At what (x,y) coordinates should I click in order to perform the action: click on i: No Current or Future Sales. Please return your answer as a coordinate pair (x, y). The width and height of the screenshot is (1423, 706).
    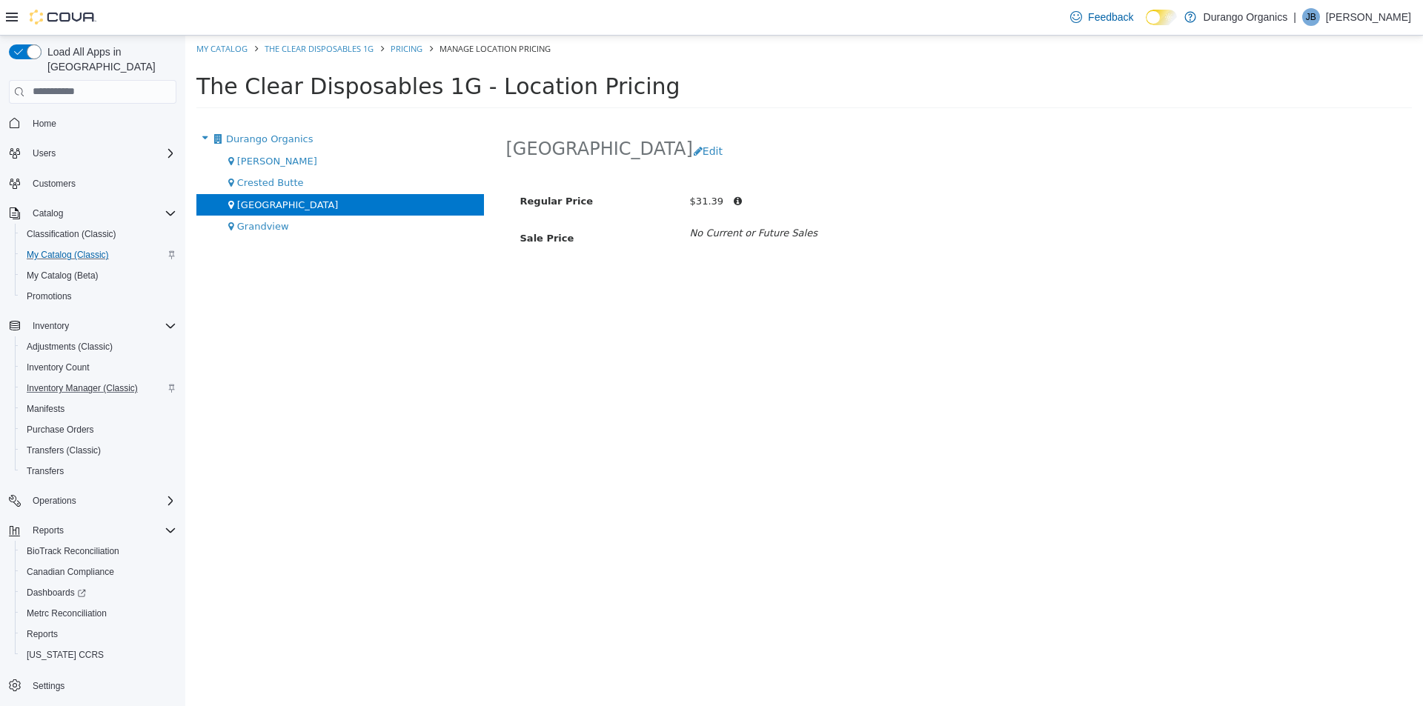
    Looking at the image, I should click on (569, 197).